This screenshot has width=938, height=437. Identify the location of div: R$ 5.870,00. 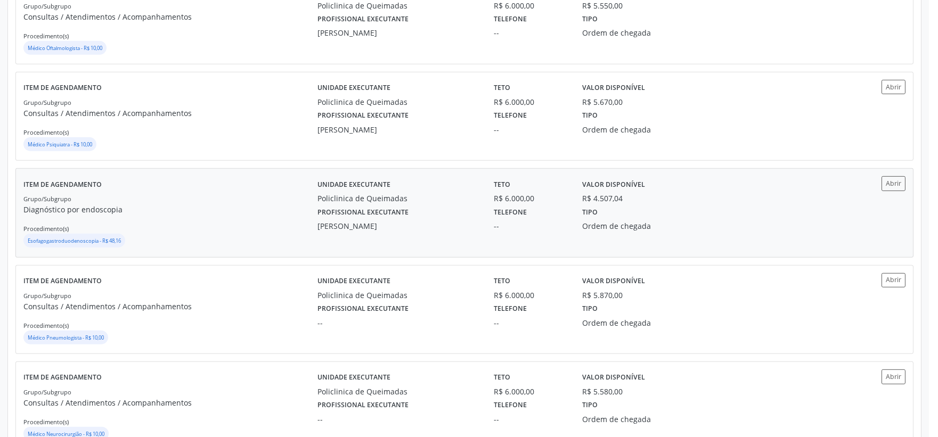
(602, 295).